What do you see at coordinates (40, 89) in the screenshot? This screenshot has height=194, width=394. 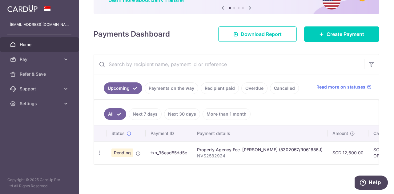 I see `span: Support` at bounding box center [40, 89].